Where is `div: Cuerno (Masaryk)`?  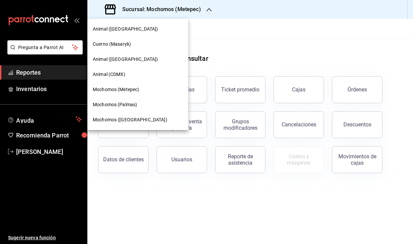
div: Cuerno (Masaryk) is located at coordinates (138, 44).